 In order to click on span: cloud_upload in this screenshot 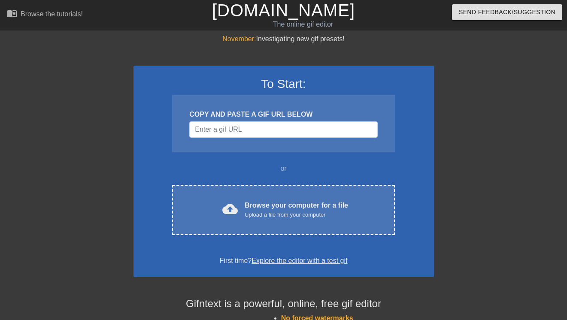, I will do `click(230, 209)`.